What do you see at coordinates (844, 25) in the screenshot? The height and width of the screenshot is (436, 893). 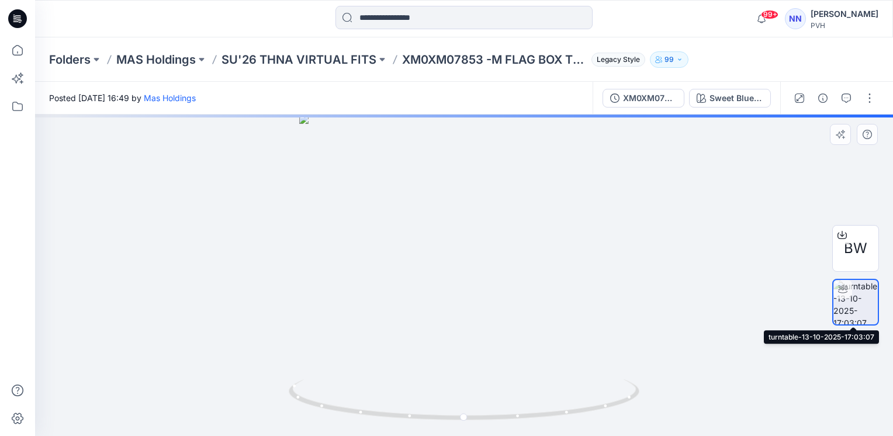 I see `div: PVH` at bounding box center [844, 25].